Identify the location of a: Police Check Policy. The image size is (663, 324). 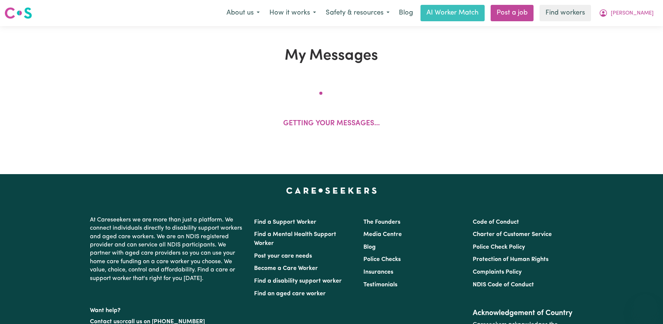
(499, 248).